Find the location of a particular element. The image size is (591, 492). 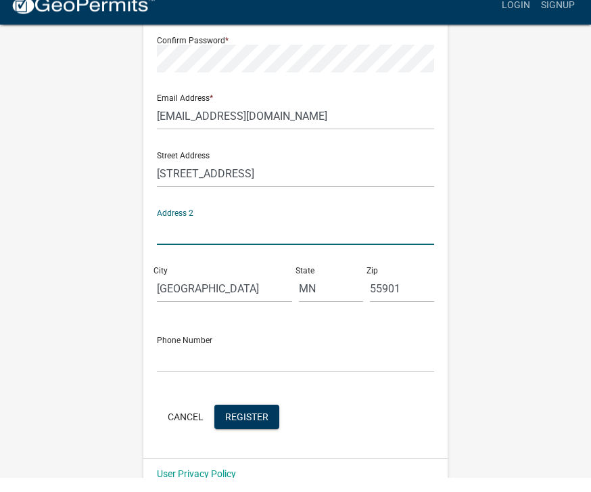

a: Signup is located at coordinates (558, 20).